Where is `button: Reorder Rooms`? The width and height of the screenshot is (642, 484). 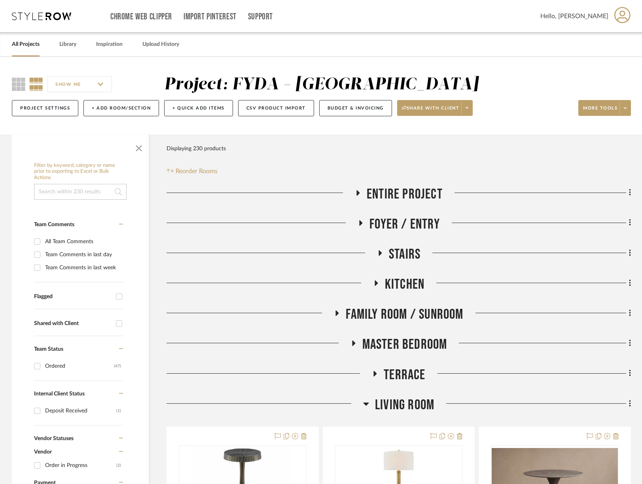
button: Reorder Rooms is located at coordinates (192, 171).